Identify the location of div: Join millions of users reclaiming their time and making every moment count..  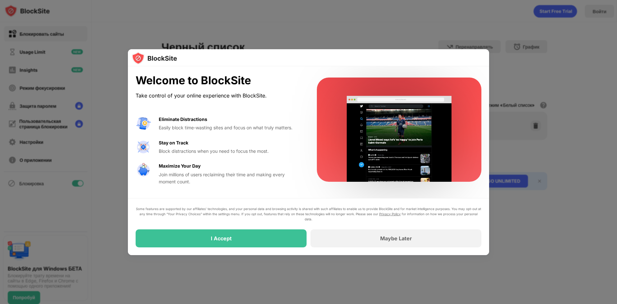
(230, 178).